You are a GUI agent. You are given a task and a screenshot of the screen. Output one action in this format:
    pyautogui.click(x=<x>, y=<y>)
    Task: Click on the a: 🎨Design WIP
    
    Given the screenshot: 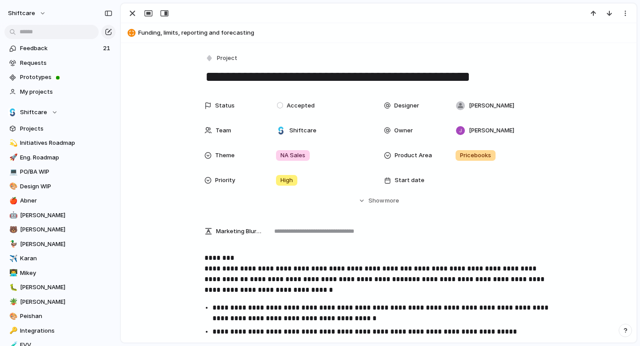 What is the action you would take?
    pyautogui.click(x=60, y=187)
    